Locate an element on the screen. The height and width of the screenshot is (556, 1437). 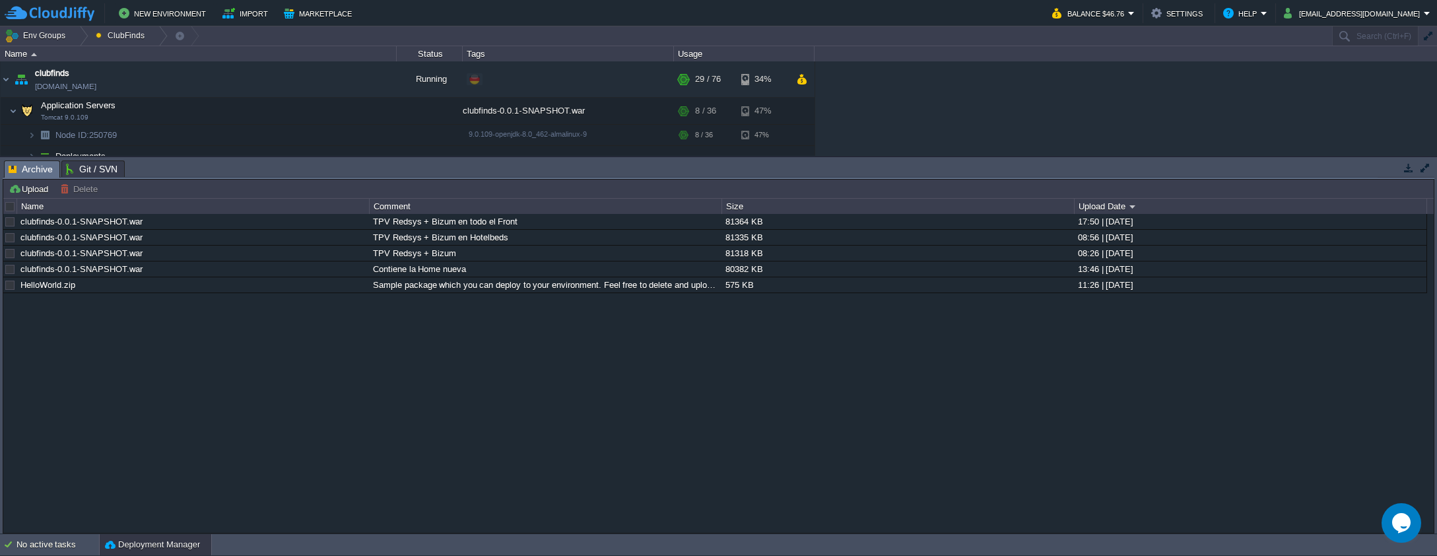
div: Comment is located at coordinates (546, 206).